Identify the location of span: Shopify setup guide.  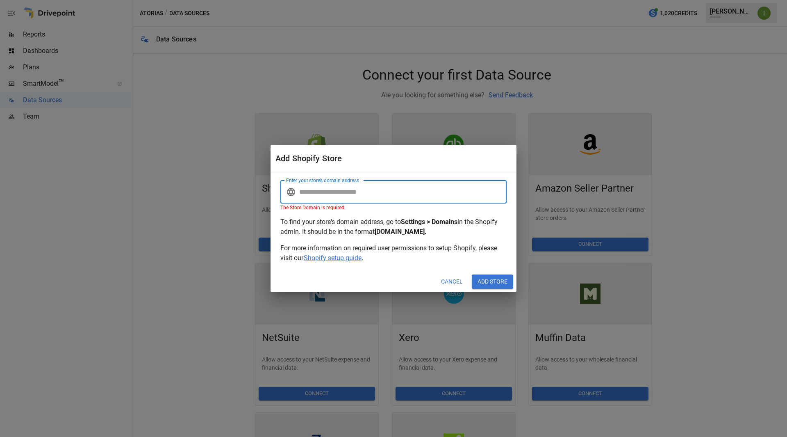
(333, 258).